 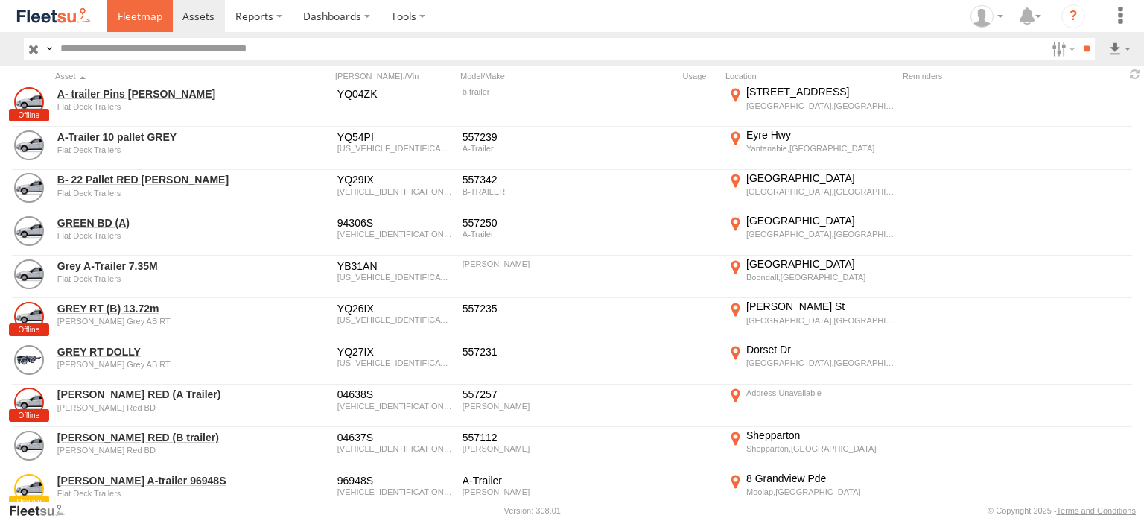 What do you see at coordinates (811, 76) in the screenshot?
I see `div: Location` at bounding box center [811, 76].